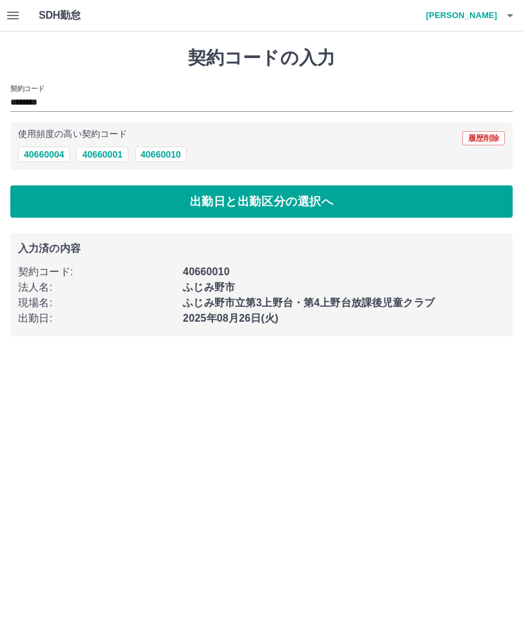 Image resolution: width=523 pixels, height=624 pixels. I want to click on button: 出勤日と出勤区分の選択へ, so click(262, 202).